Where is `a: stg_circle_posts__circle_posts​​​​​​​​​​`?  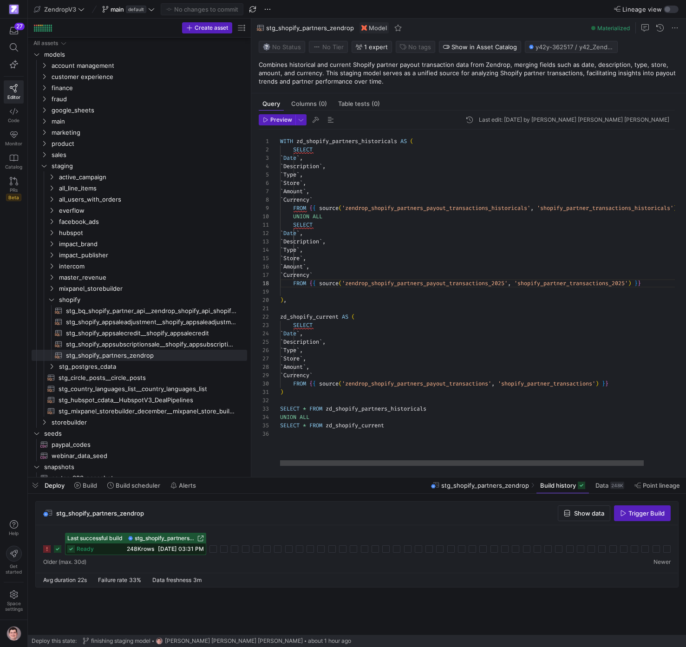 a: stg_circle_posts__circle_posts​​​​​​​​​​ is located at coordinates (139, 378).